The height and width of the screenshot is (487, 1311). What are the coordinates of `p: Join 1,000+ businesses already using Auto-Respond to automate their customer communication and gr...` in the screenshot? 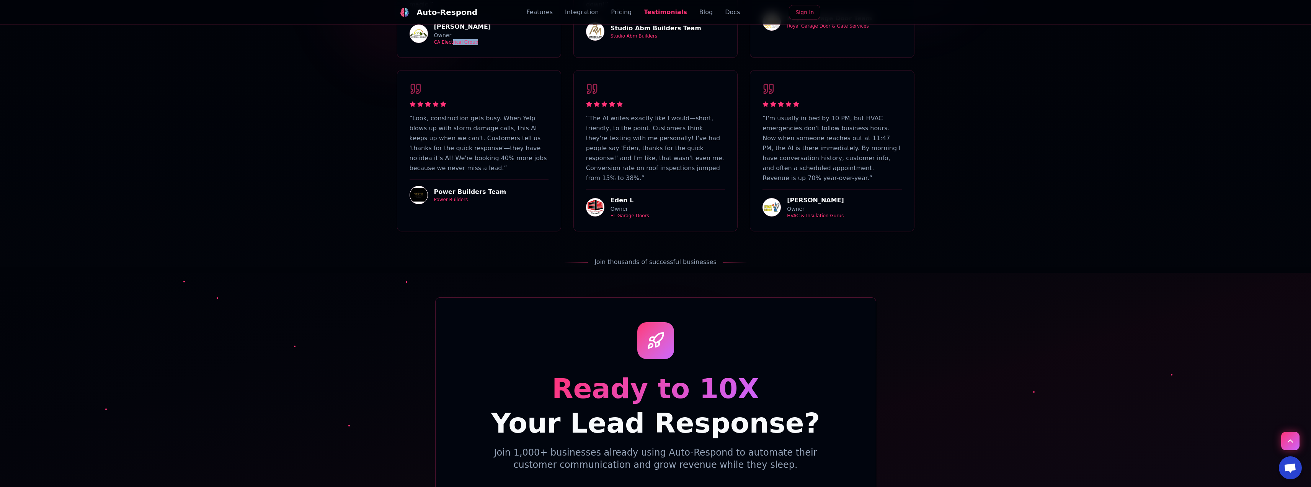 It's located at (656, 458).